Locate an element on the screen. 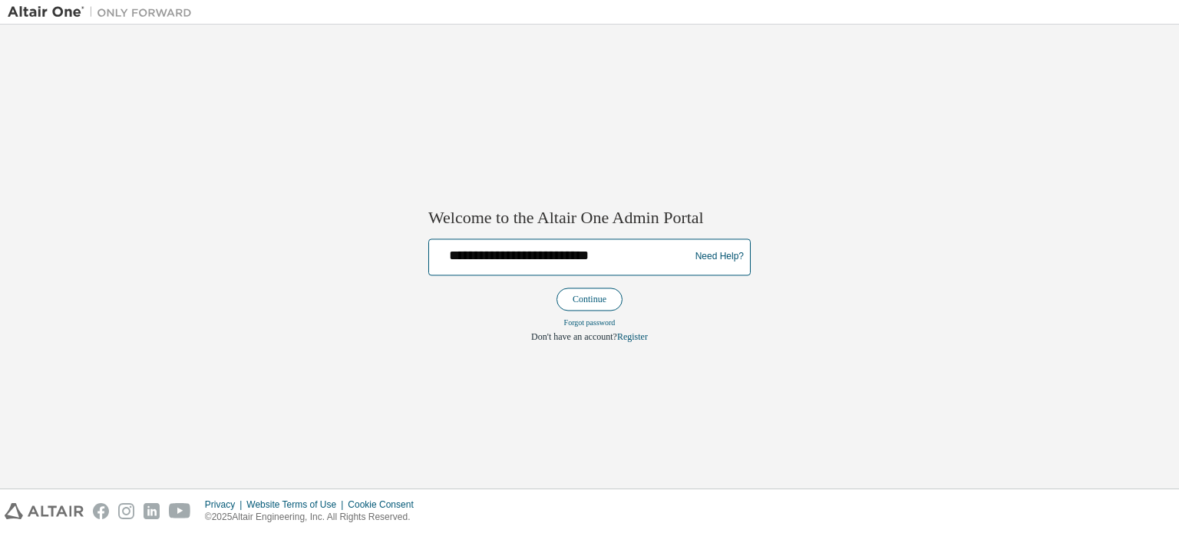 This screenshot has height=533, width=1179. img: Altair One is located at coordinates (104, 12).